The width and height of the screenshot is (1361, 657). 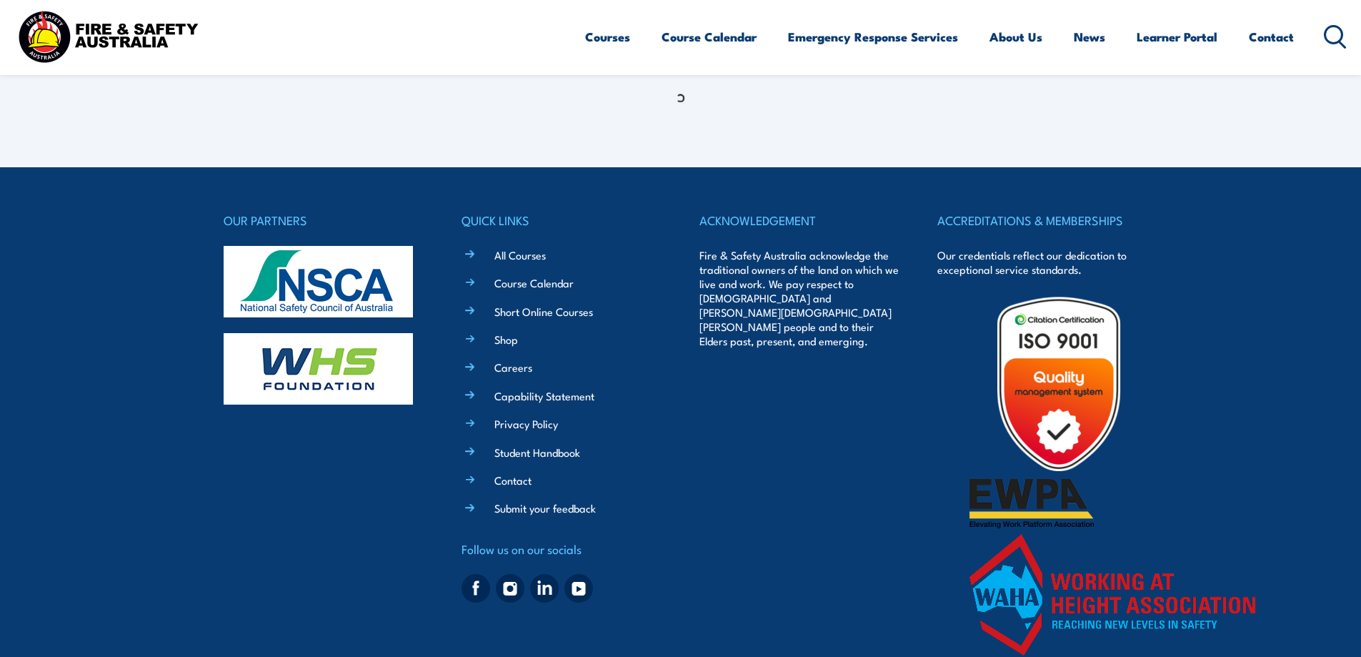 What do you see at coordinates (1037, 262) in the screenshot?
I see `p: Our credentials reflect our dedication to exceptional service standards.` at bounding box center [1037, 262].